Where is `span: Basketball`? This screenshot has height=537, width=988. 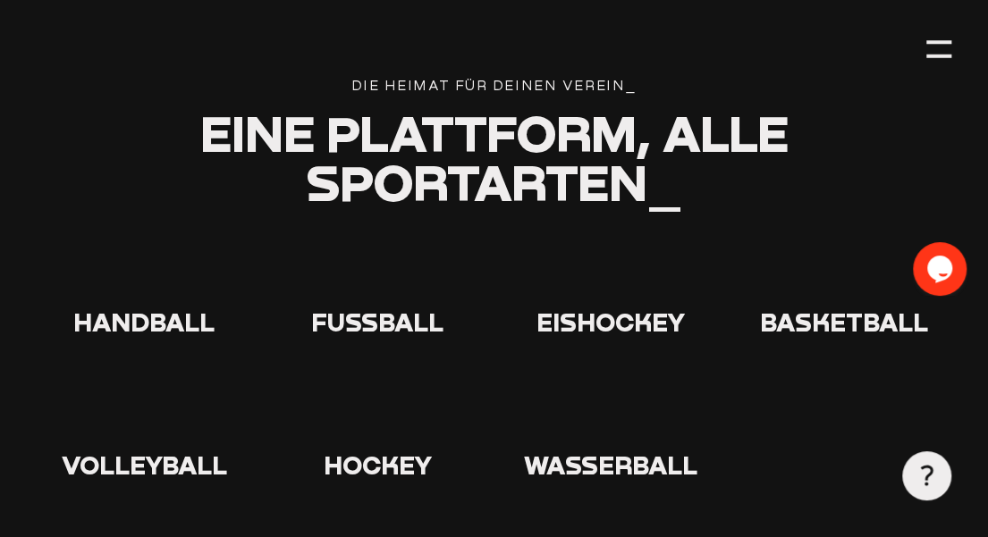
span: Basketball is located at coordinates (844, 322).